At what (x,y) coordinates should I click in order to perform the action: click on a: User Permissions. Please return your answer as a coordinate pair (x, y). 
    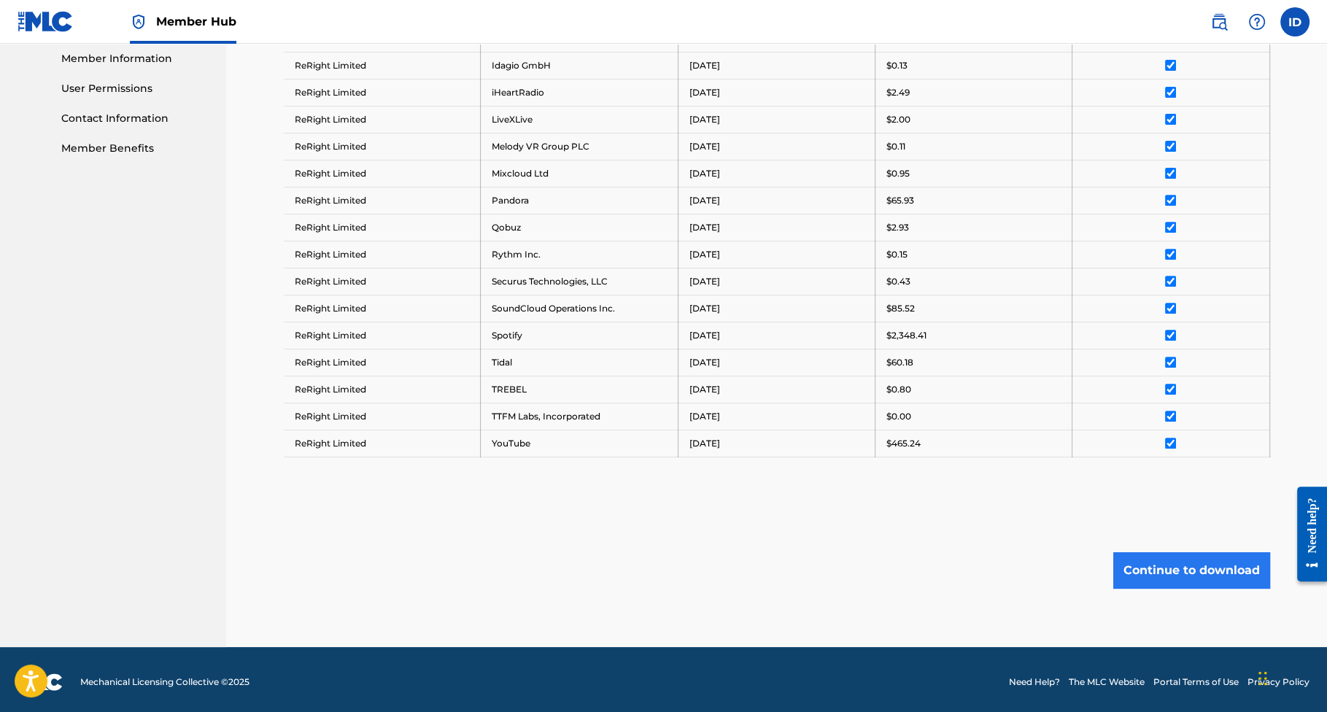
    Looking at the image, I should click on (135, 88).